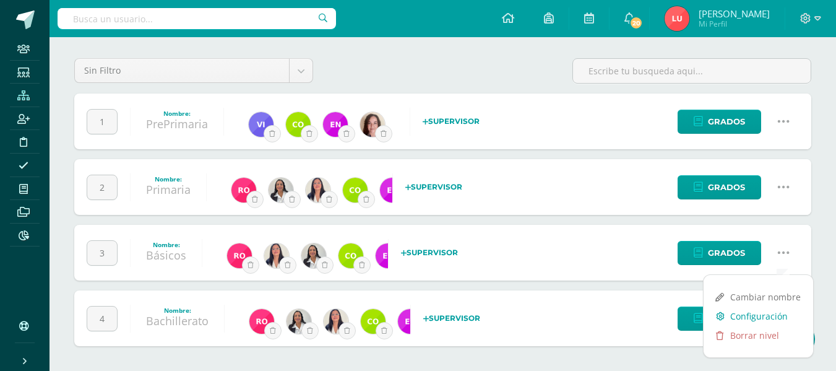  I want to click on a: PrePrimaria, so click(177, 124).